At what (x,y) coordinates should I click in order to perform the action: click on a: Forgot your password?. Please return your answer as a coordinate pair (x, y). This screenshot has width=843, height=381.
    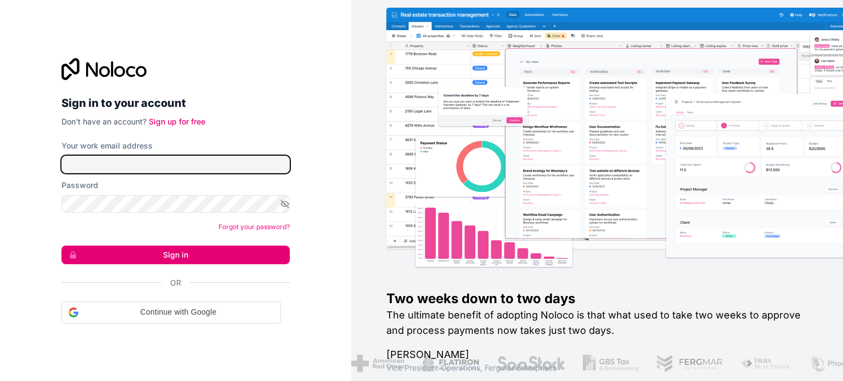
    Looking at the image, I should click on (254, 227).